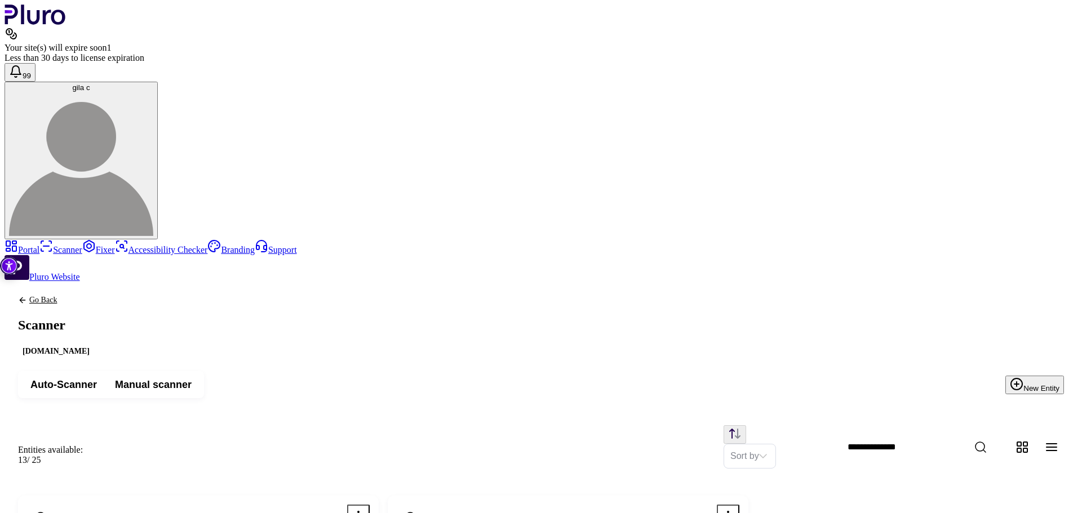 This screenshot has height=513, width=1082. I want to click on a: Logo, so click(35, 21).